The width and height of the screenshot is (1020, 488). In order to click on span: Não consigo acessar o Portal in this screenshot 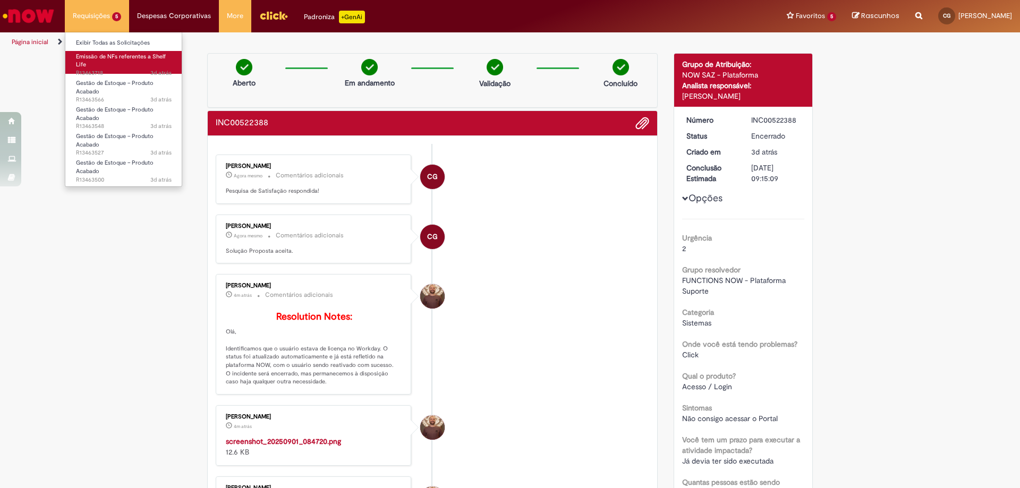, I will do `click(730, 419)`.